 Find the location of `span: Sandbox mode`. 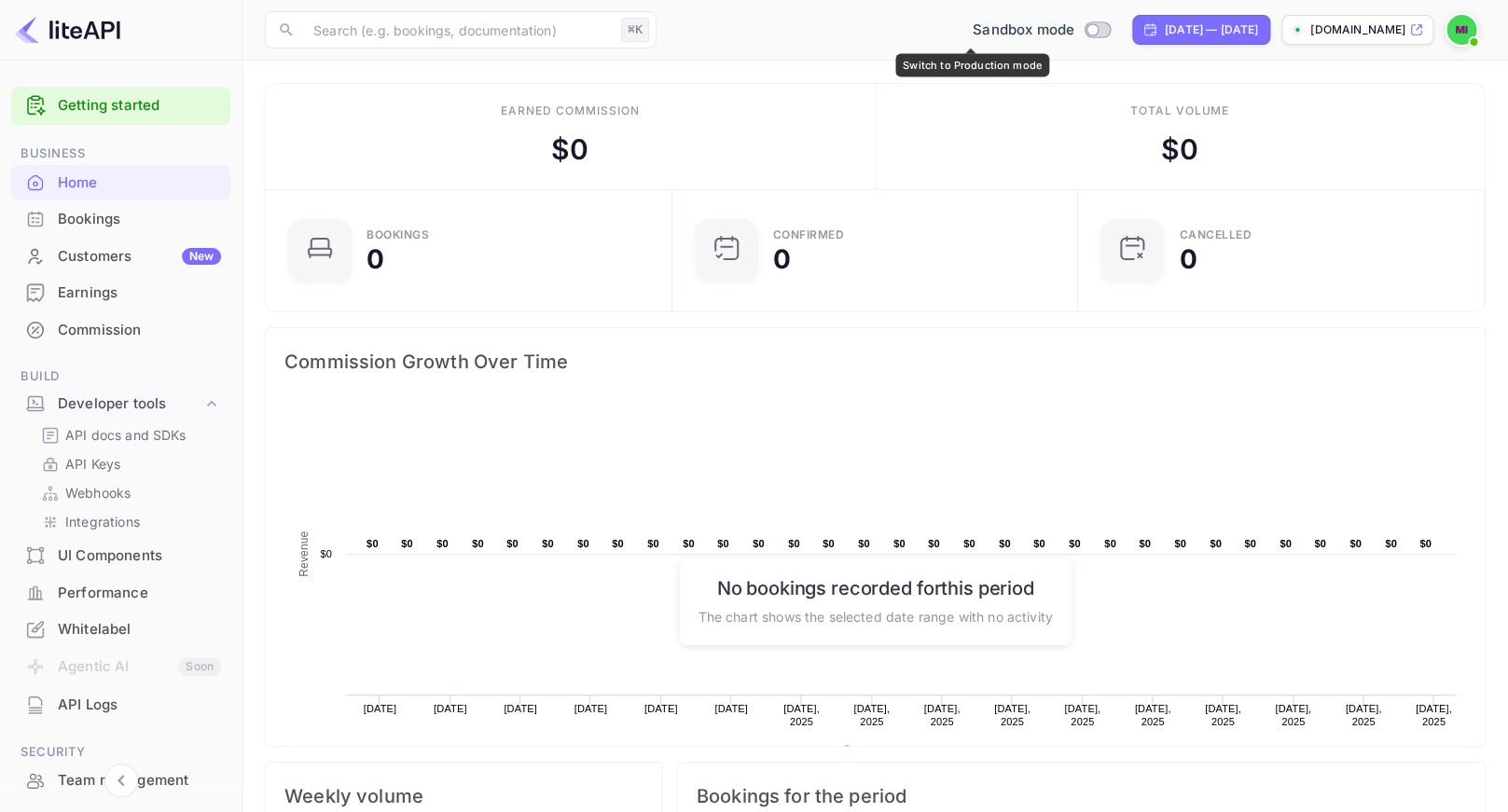

span: Sandbox mode is located at coordinates (1023, 30).